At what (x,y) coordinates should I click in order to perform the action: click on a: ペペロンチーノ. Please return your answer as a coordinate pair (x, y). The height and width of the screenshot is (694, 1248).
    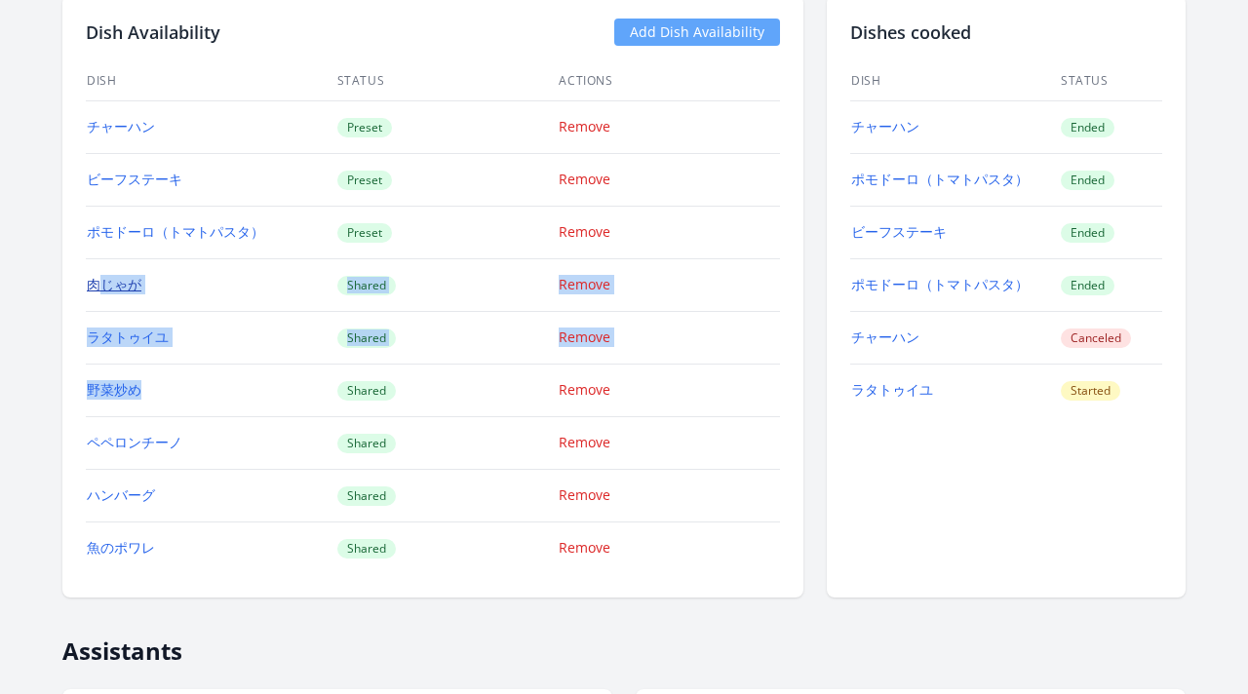
    Looking at the image, I should click on (135, 442).